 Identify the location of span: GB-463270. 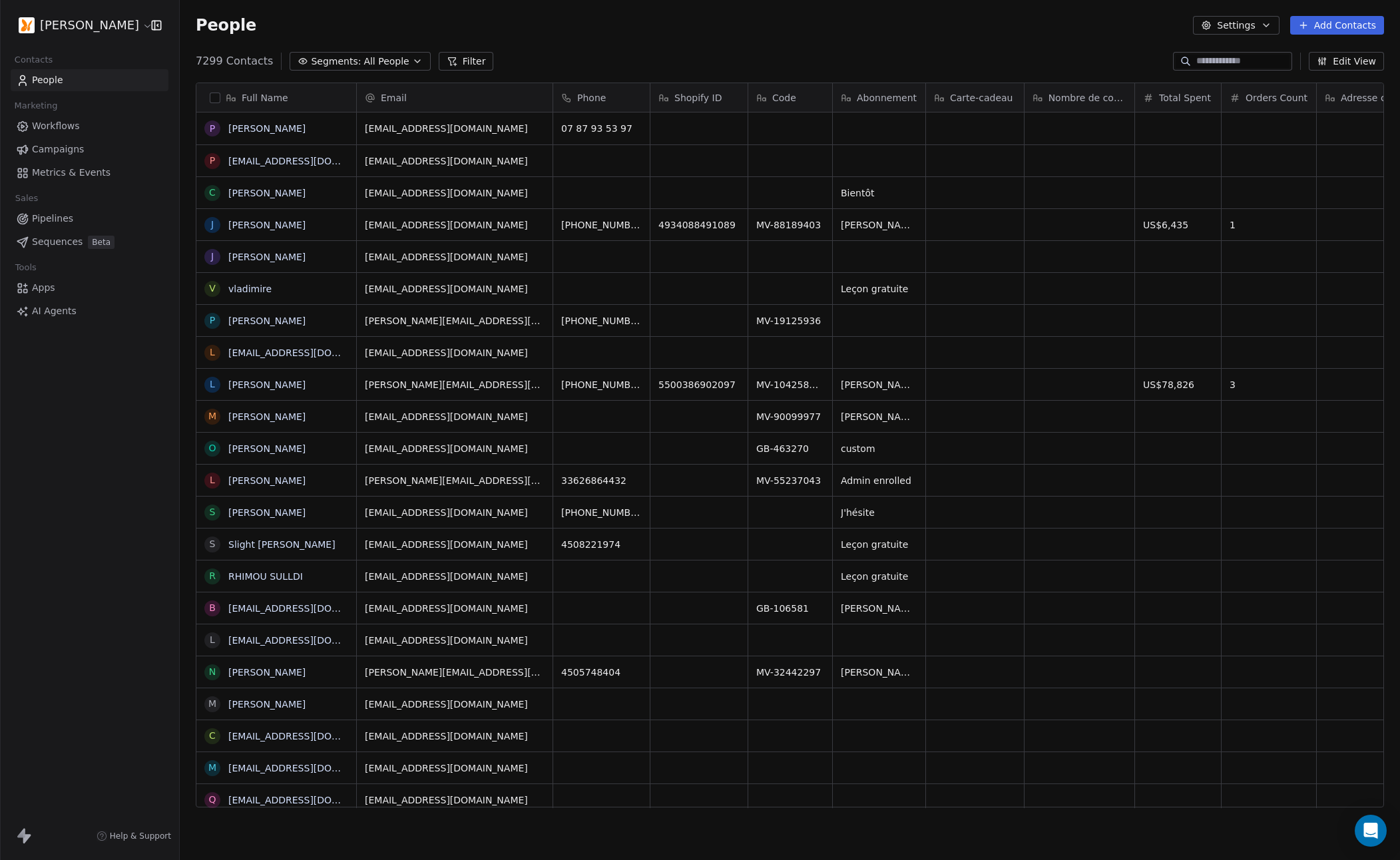
(790, 449).